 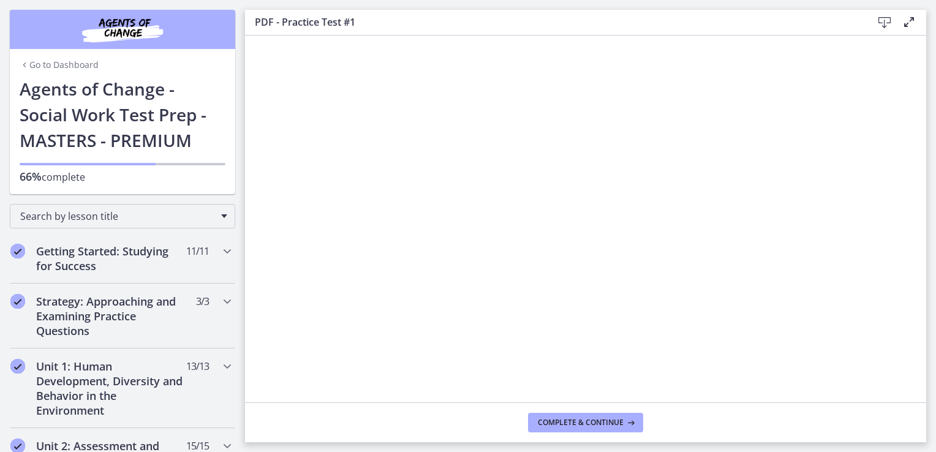 I want to click on span: Complete & continue, so click(x=581, y=423).